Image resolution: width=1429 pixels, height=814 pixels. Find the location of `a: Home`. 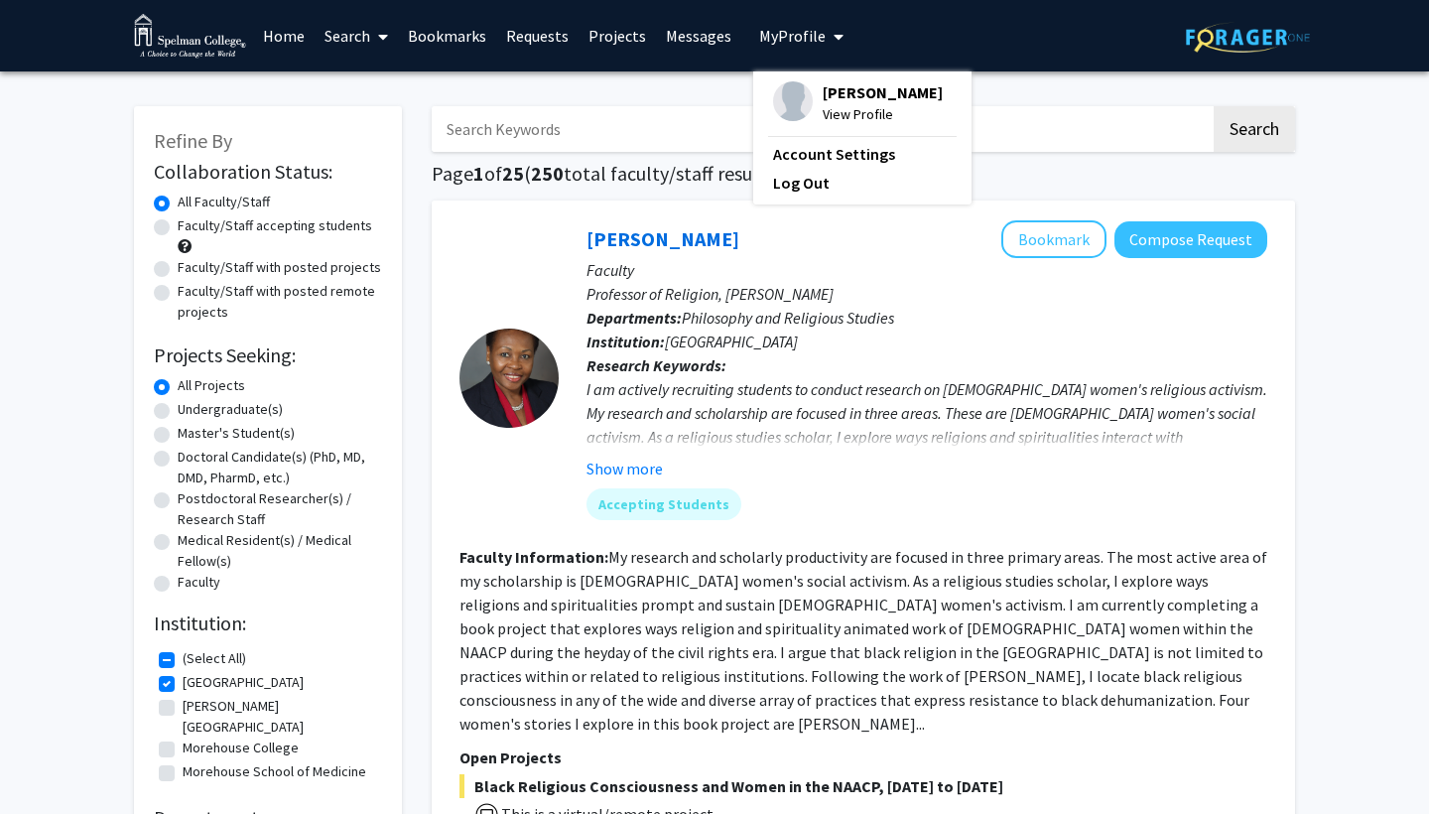

a: Home is located at coordinates (284, 36).